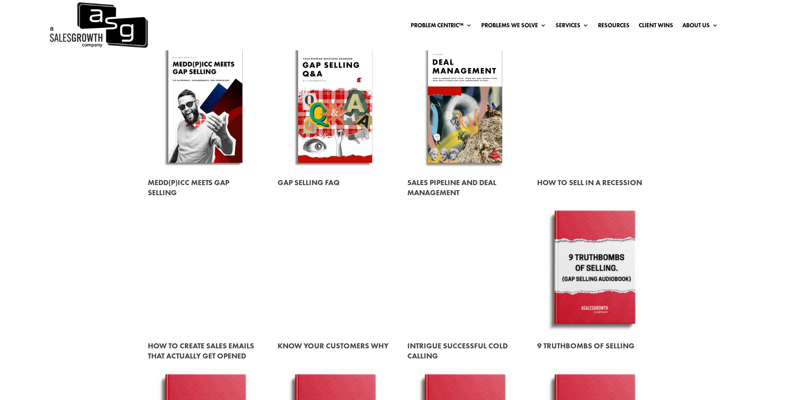 The height and width of the screenshot is (400, 800). I want to click on a: Problems We Solve, so click(514, 27).